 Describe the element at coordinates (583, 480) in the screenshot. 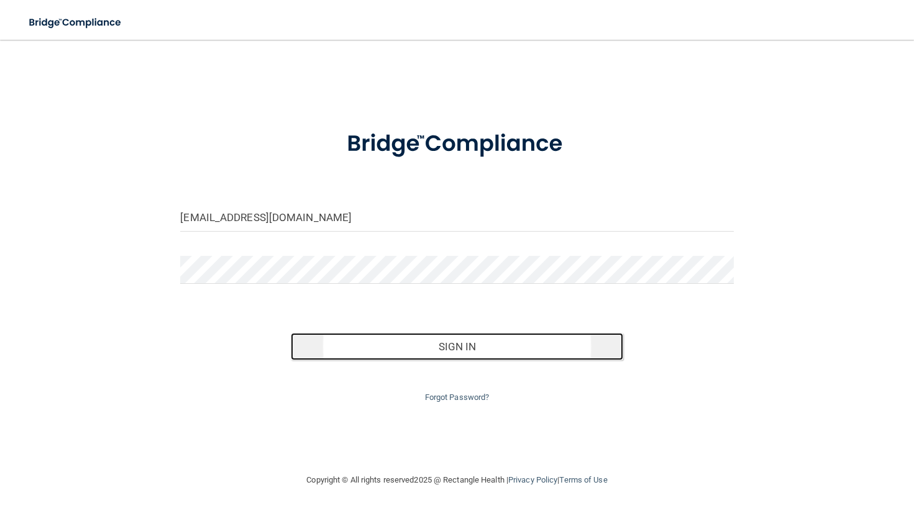

I see `a: Terms of Use` at that location.